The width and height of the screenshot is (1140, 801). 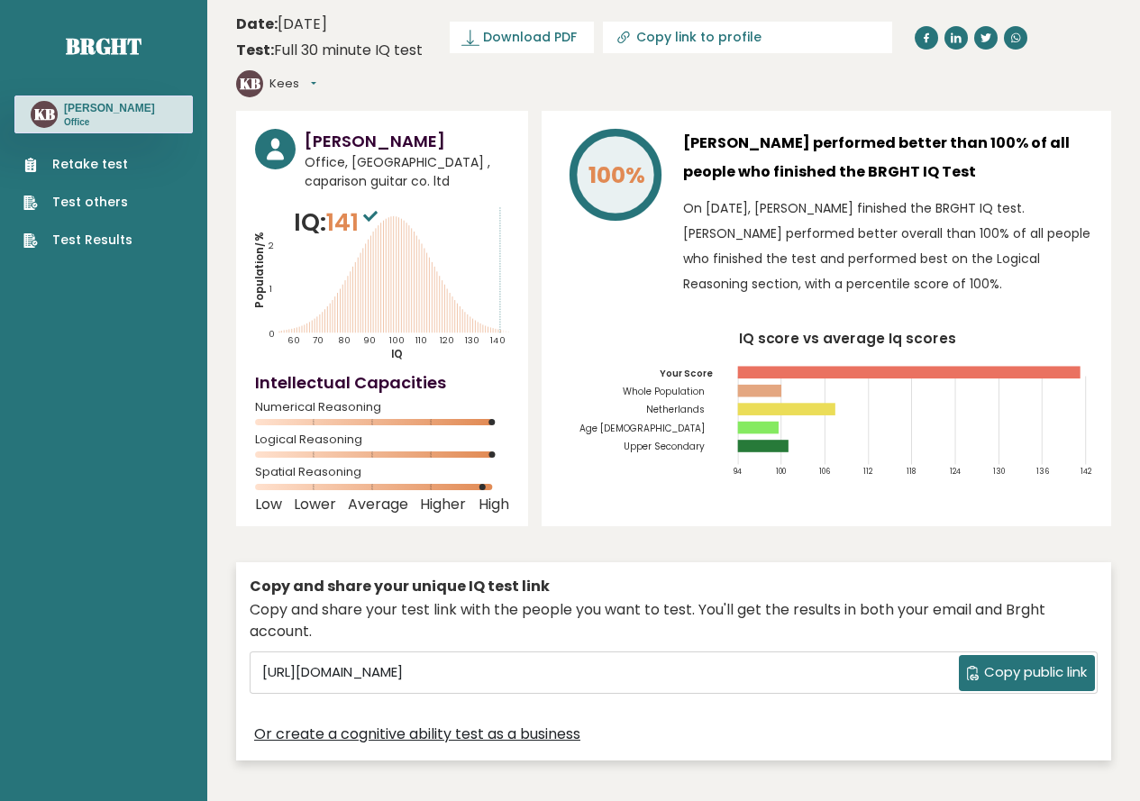 I want to click on span: Copy public link, so click(x=1035, y=672).